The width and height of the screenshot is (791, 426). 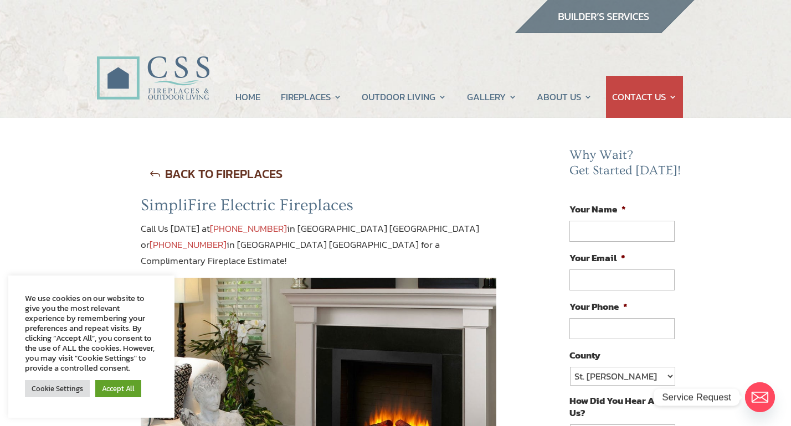 I want to click on label: How Did You Hear About Us?, so click(x=622, y=407).